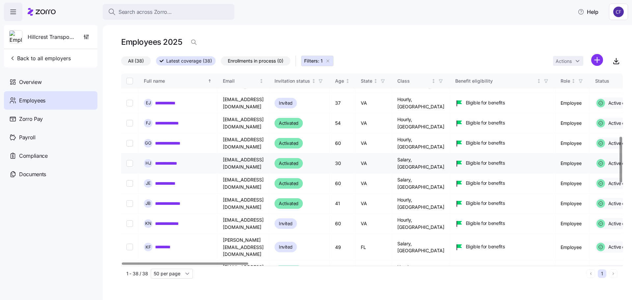 This screenshot has height=300, width=632. Describe the element at coordinates (137, 273) in the screenshot. I see `span: 1 - 38 / 38` at that location.